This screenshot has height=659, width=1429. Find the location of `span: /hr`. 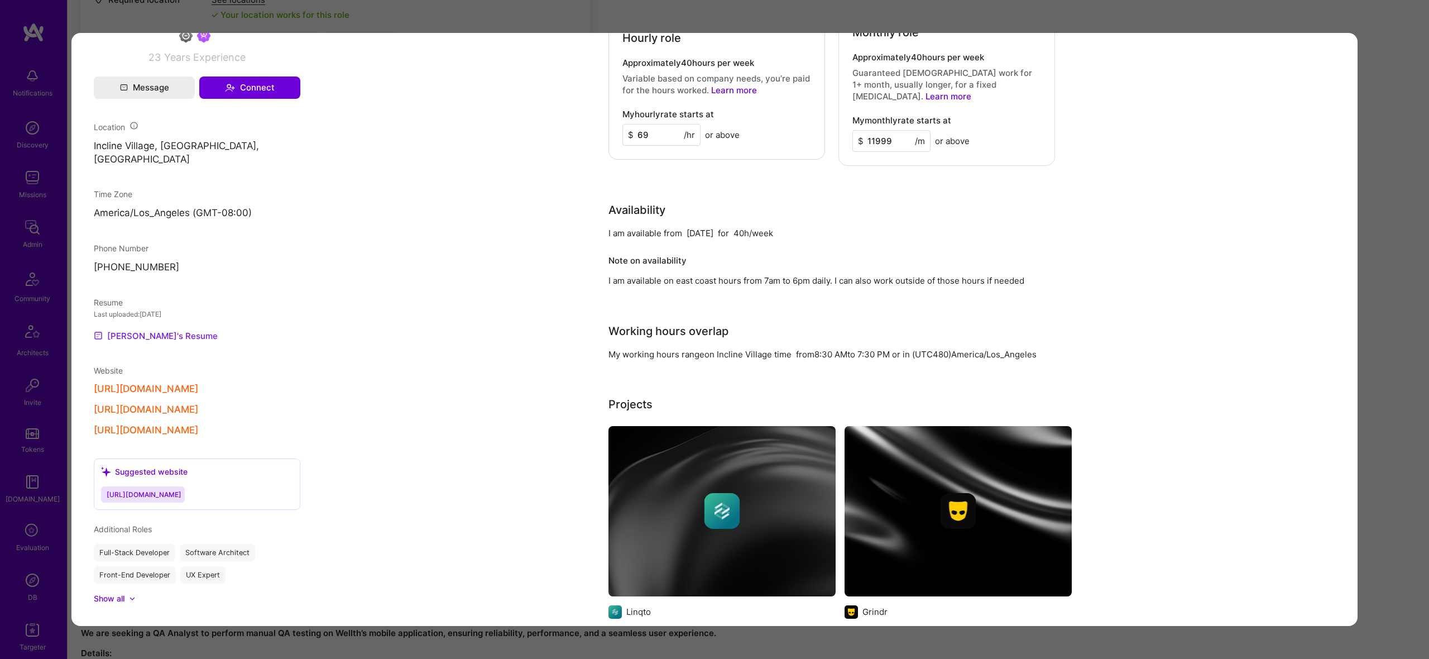

span: /hr is located at coordinates (689, 135).